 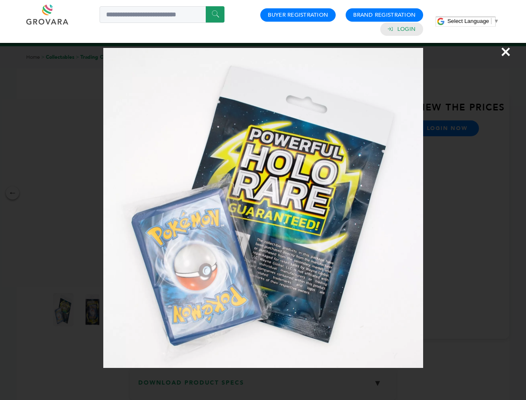 What do you see at coordinates (263, 208) in the screenshot?
I see `img: Image Preview` at bounding box center [263, 208].